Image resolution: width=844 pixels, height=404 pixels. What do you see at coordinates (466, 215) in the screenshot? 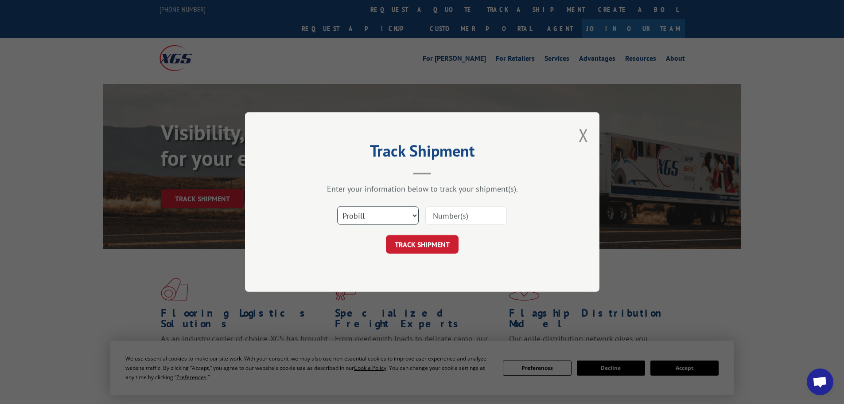
I see `input: Number(s)` at bounding box center [466, 215].